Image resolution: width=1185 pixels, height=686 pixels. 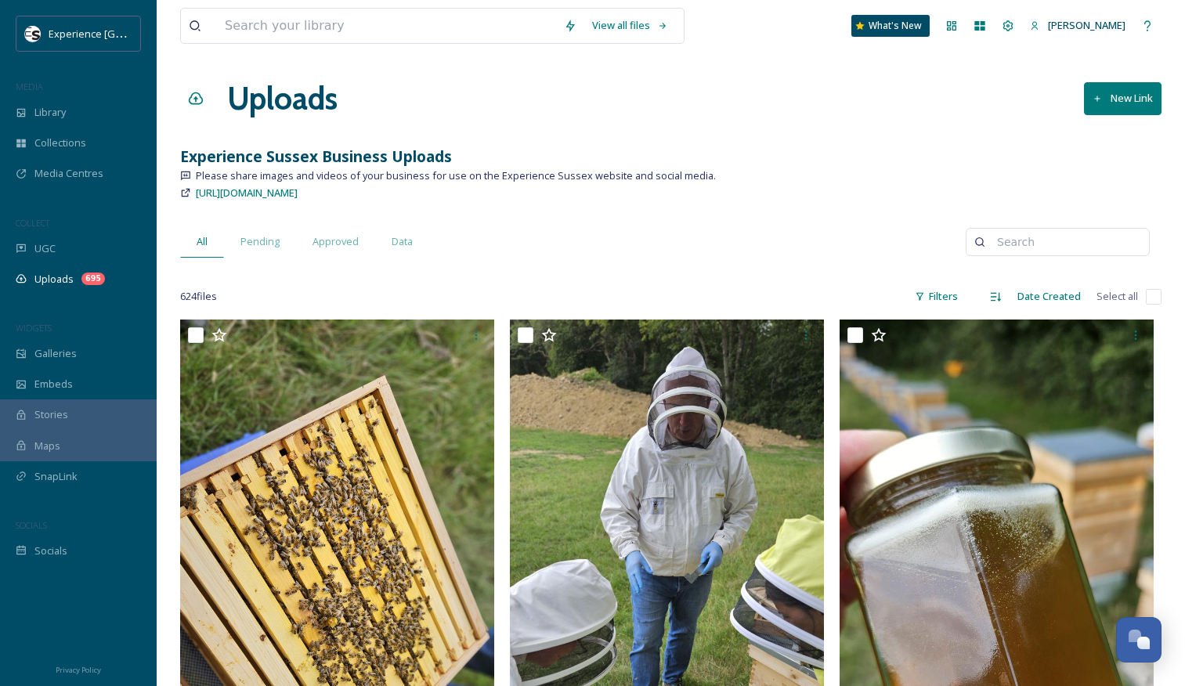 I want to click on h1: Uploads, so click(x=282, y=99).